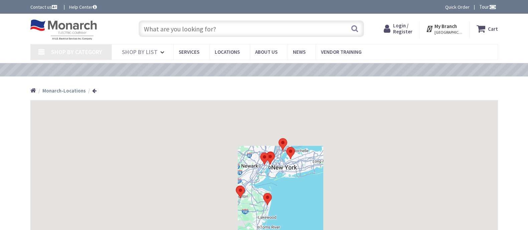 The width and height of the screenshot is (528, 230). What do you see at coordinates (488, 7) in the screenshot?
I see `span: Tour` at bounding box center [488, 7].